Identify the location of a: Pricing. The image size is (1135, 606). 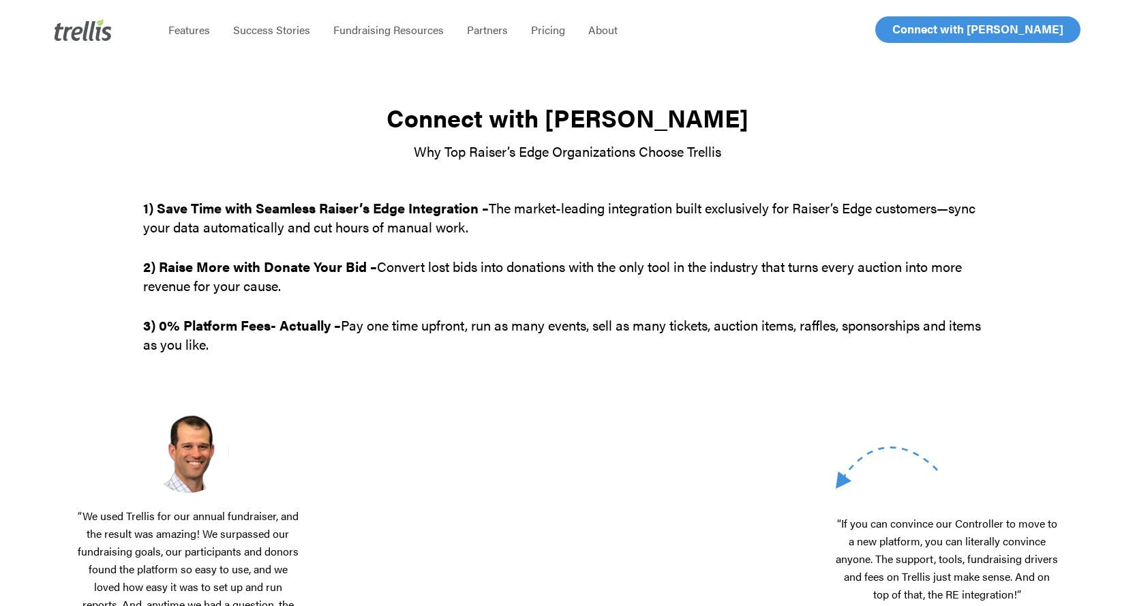
(548, 30).